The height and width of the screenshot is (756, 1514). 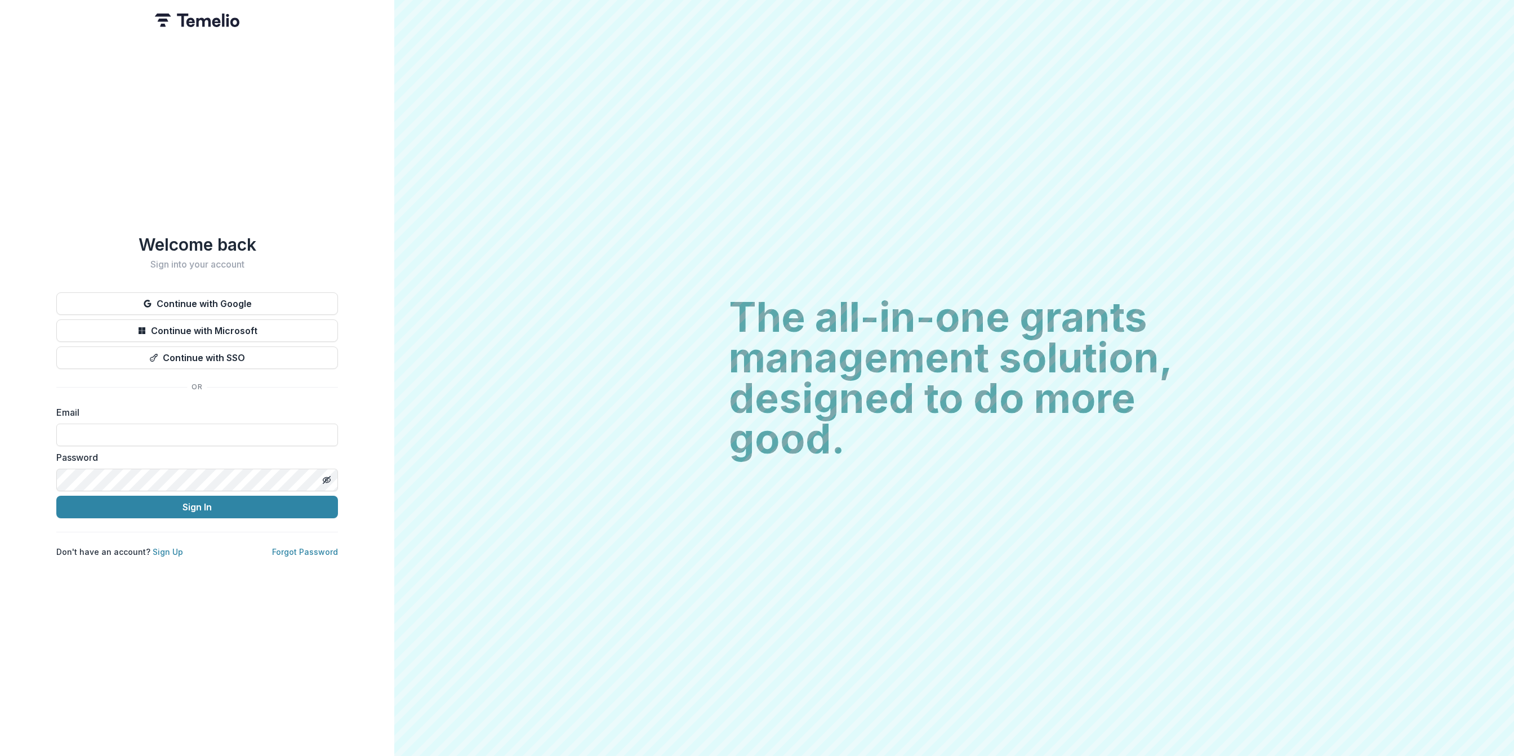 I want to click on a: Sign Up, so click(x=168, y=551).